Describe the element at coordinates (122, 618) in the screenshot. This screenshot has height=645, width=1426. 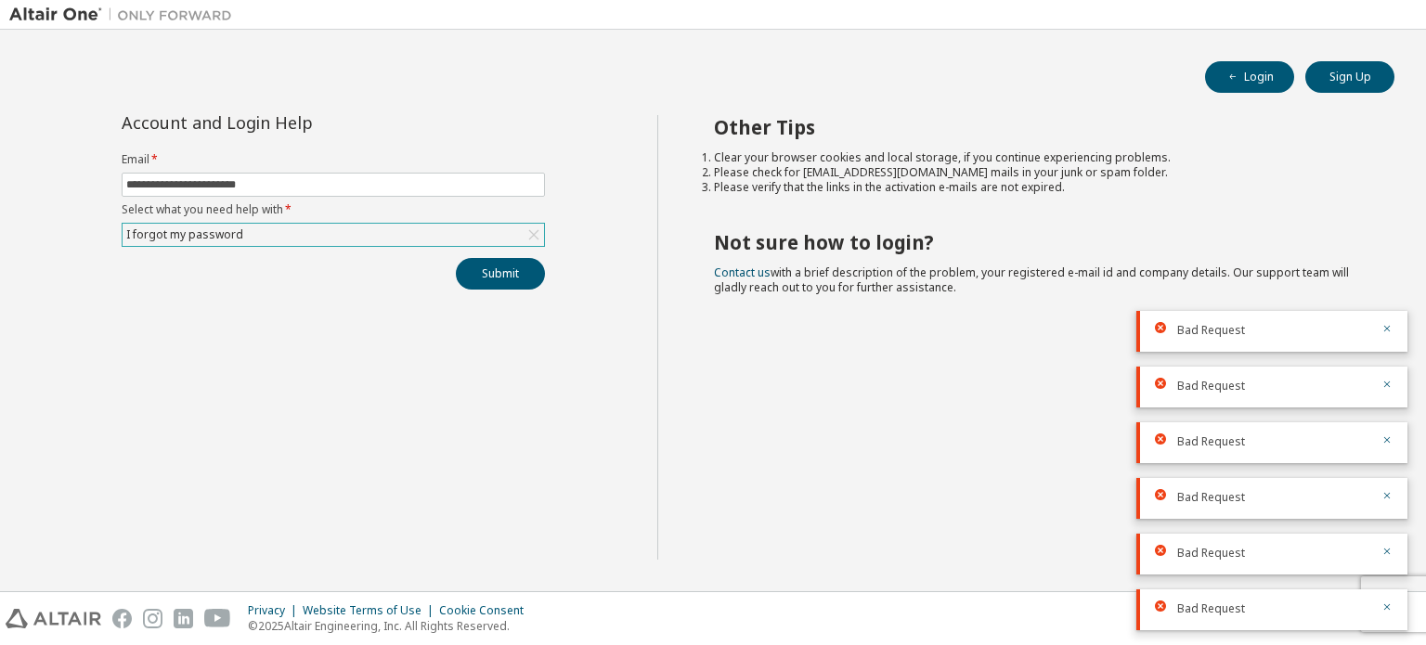
I see `img: facebook.svg` at that location.